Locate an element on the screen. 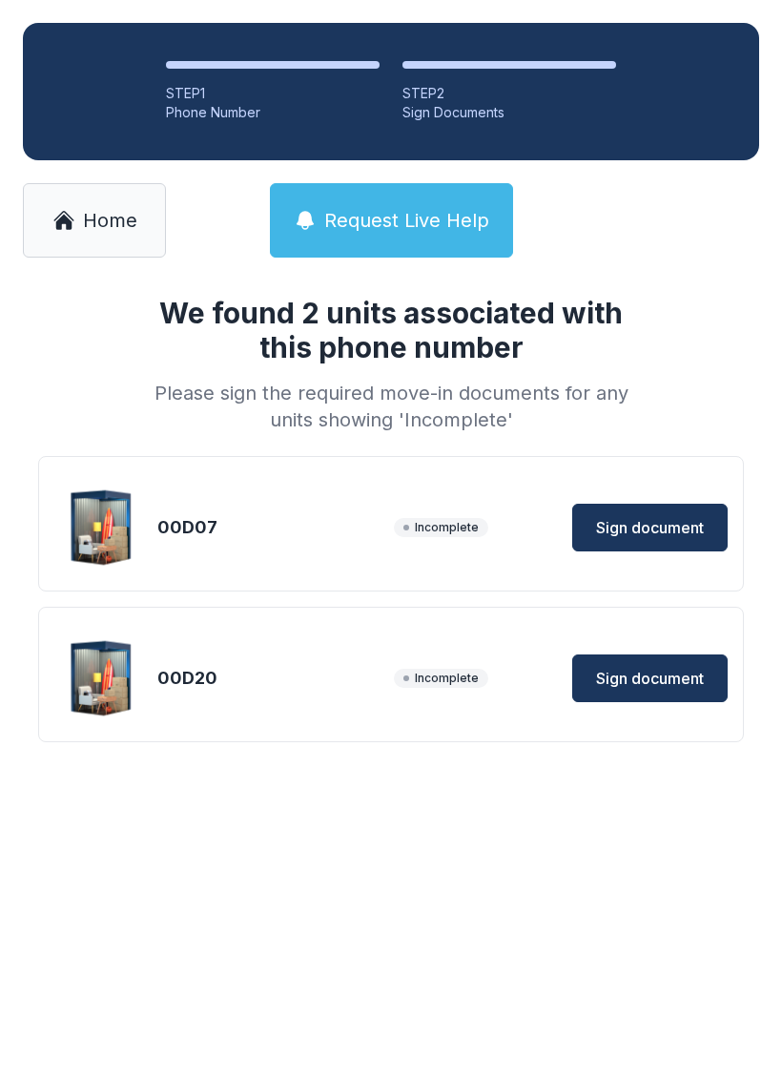 The width and height of the screenshot is (782, 1079). span: Request Live Help is located at coordinates (406, 220).